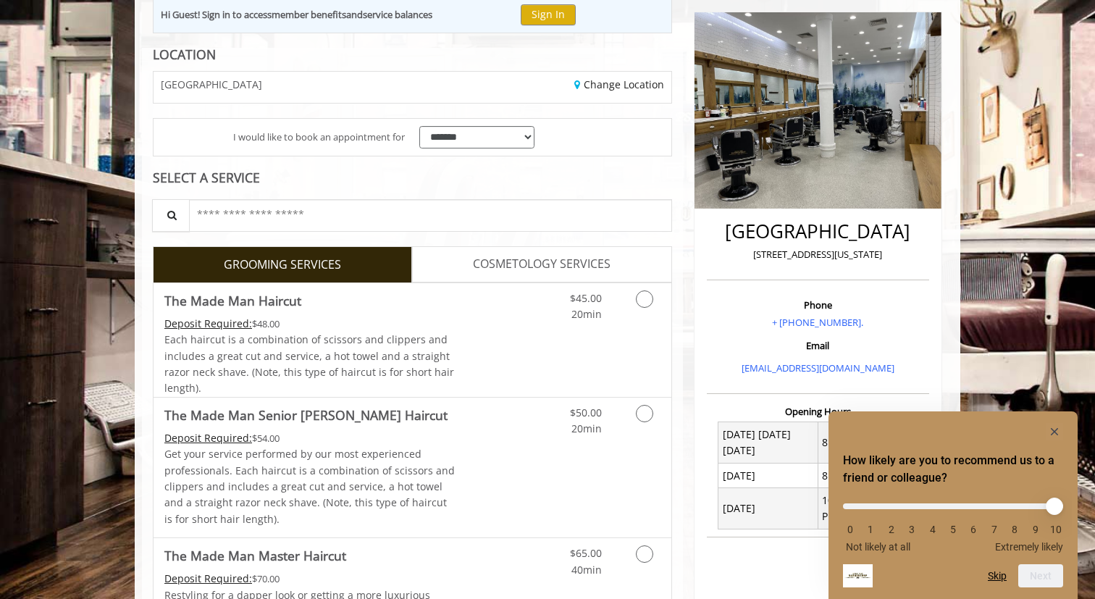  I want to click on div: SELECT A SERVICE, so click(412, 177).